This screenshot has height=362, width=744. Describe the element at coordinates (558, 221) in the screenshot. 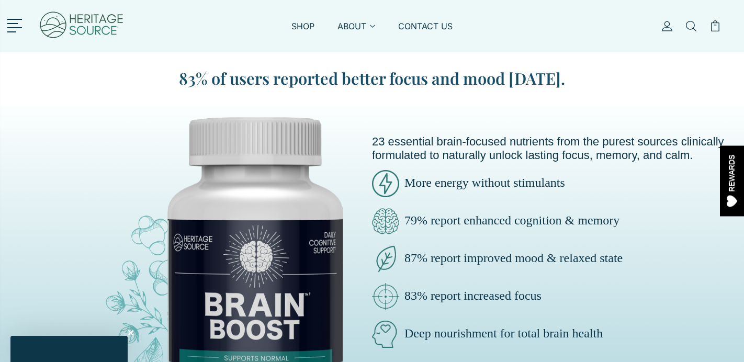

I see `p: 79% report enhanced cognition & memory` at that location.